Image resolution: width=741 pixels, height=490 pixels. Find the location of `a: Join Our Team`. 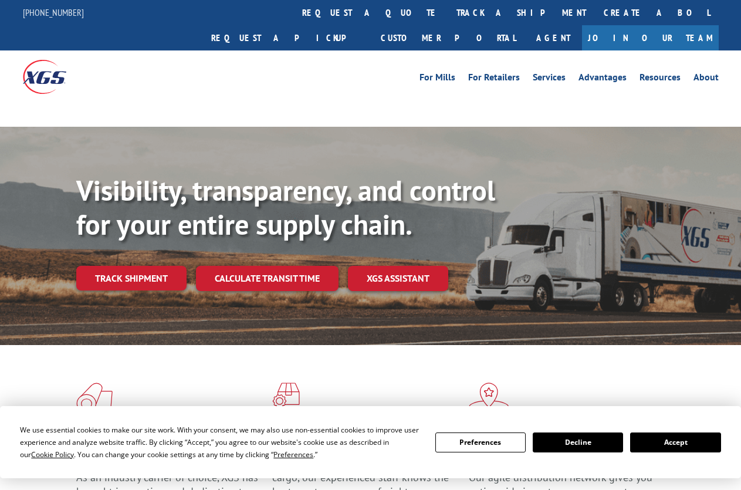

a: Join Our Team is located at coordinates (650, 38).